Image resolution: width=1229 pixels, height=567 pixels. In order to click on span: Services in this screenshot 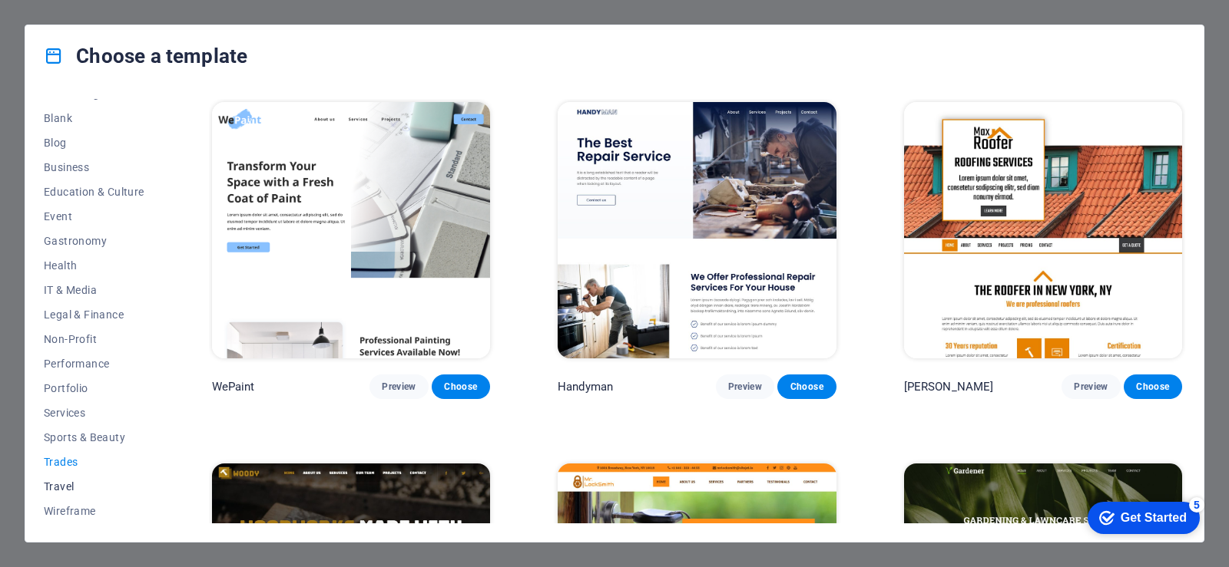, I will do `click(94, 413)`.